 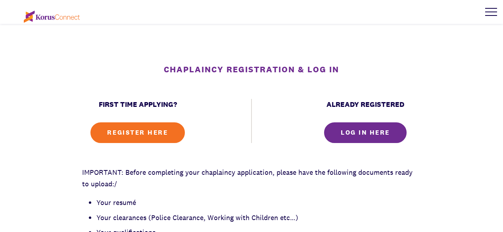 I want to click on h3: ALREADY REGISTERED, so click(x=365, y=104).